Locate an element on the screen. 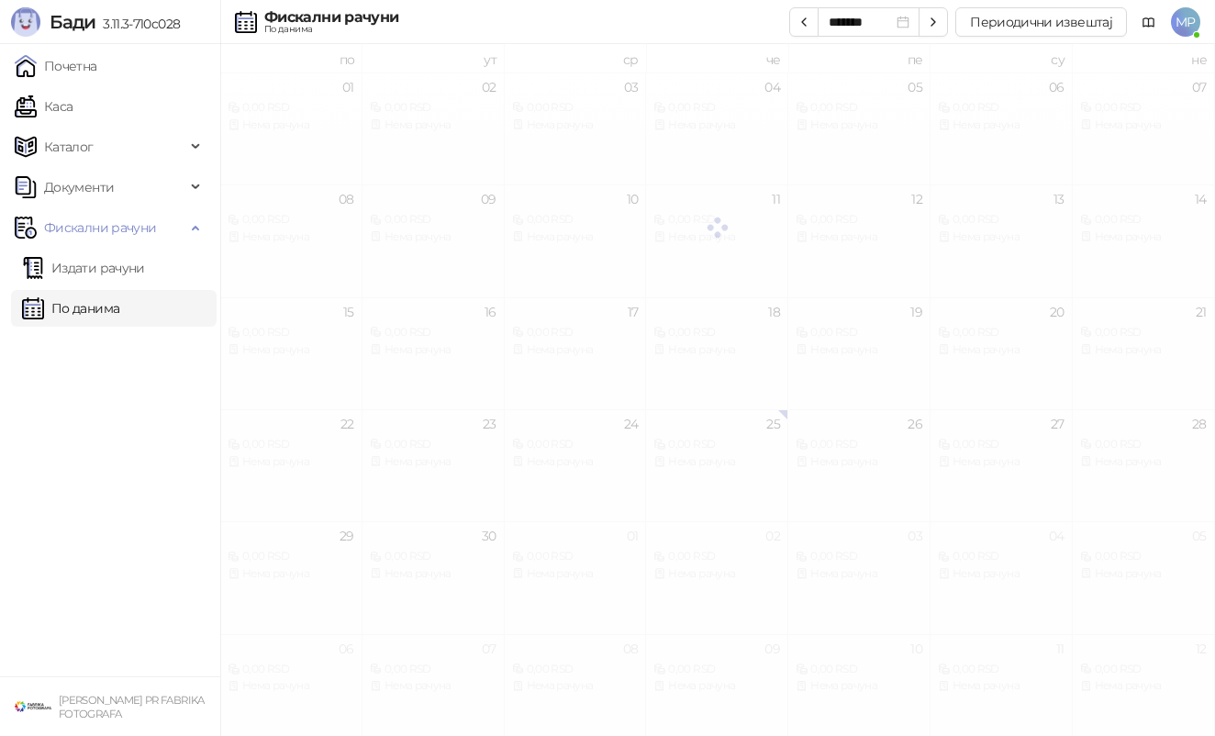 This screenshot has width=1215, height=736. span: Фискални рачуни is located at coordinates (100, 228).